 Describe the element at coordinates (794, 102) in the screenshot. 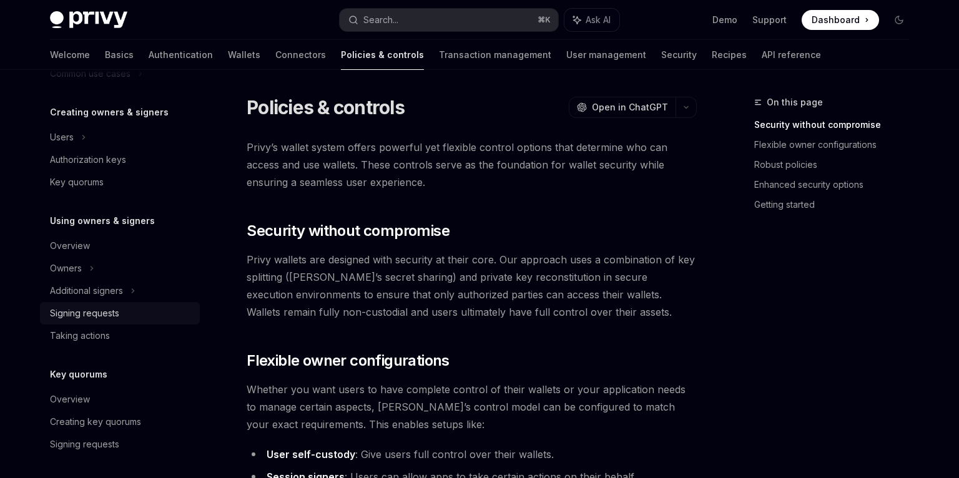

I see `span: On this page` at that location.